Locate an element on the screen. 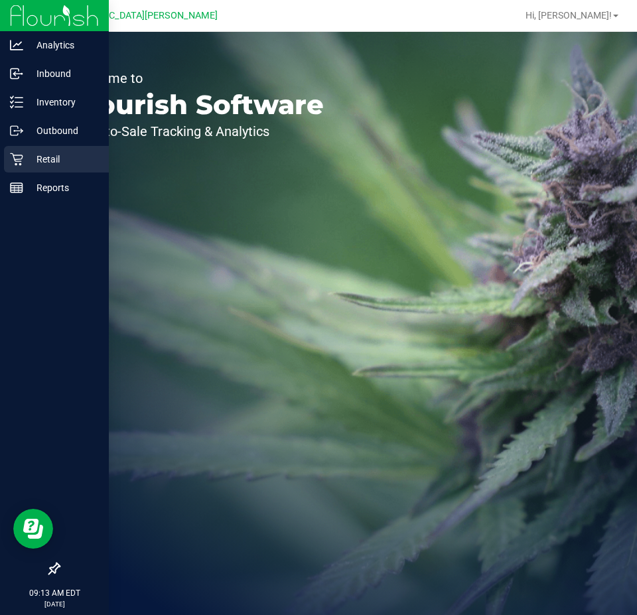 This screenshot has width=637, height=615. p: Inbound is located at coordinates (63, 74).